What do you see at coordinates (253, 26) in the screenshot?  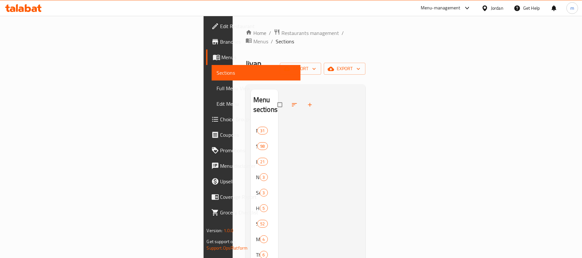 I see `a: Edit Restaurant` at bounding box center [253, 26].